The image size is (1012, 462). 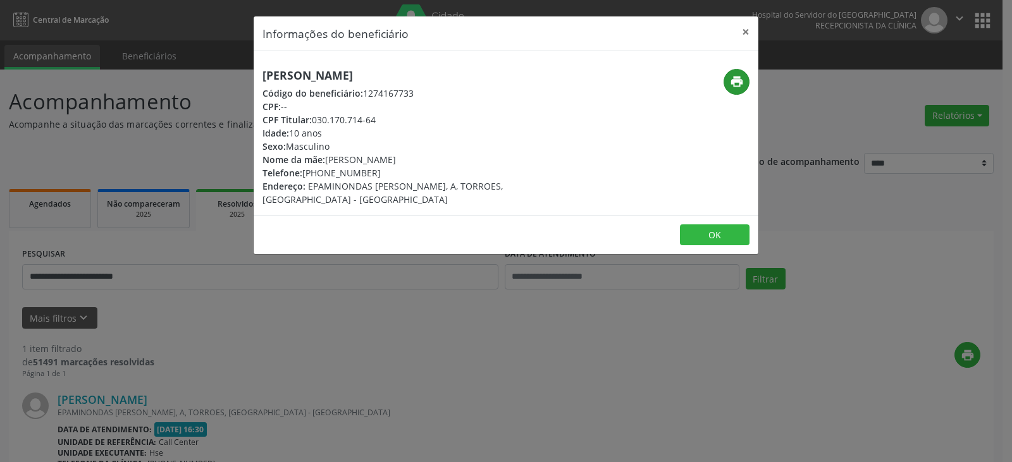 I want to click on span: Endereço:, so click(x=284, y=186).